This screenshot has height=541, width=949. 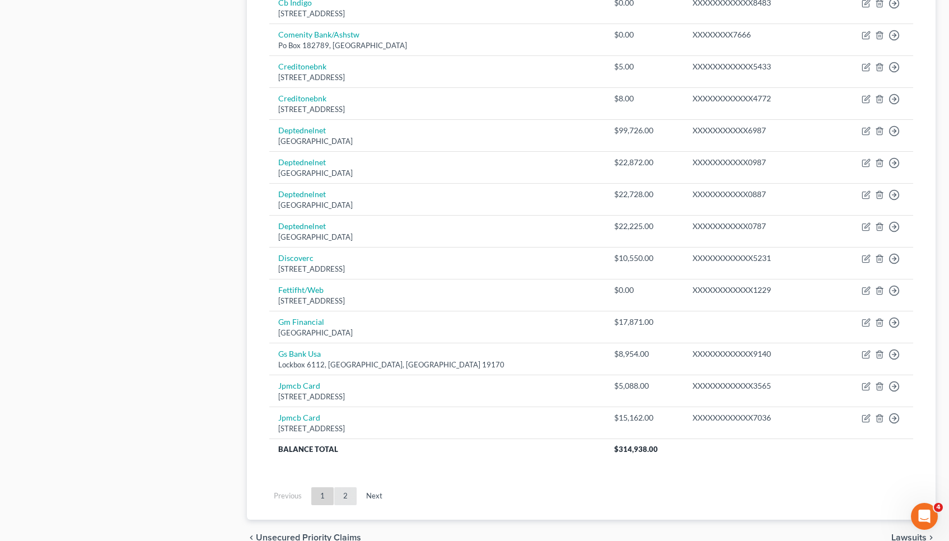 I want to click on div: $17,871.00, so click(x=644, y=322).